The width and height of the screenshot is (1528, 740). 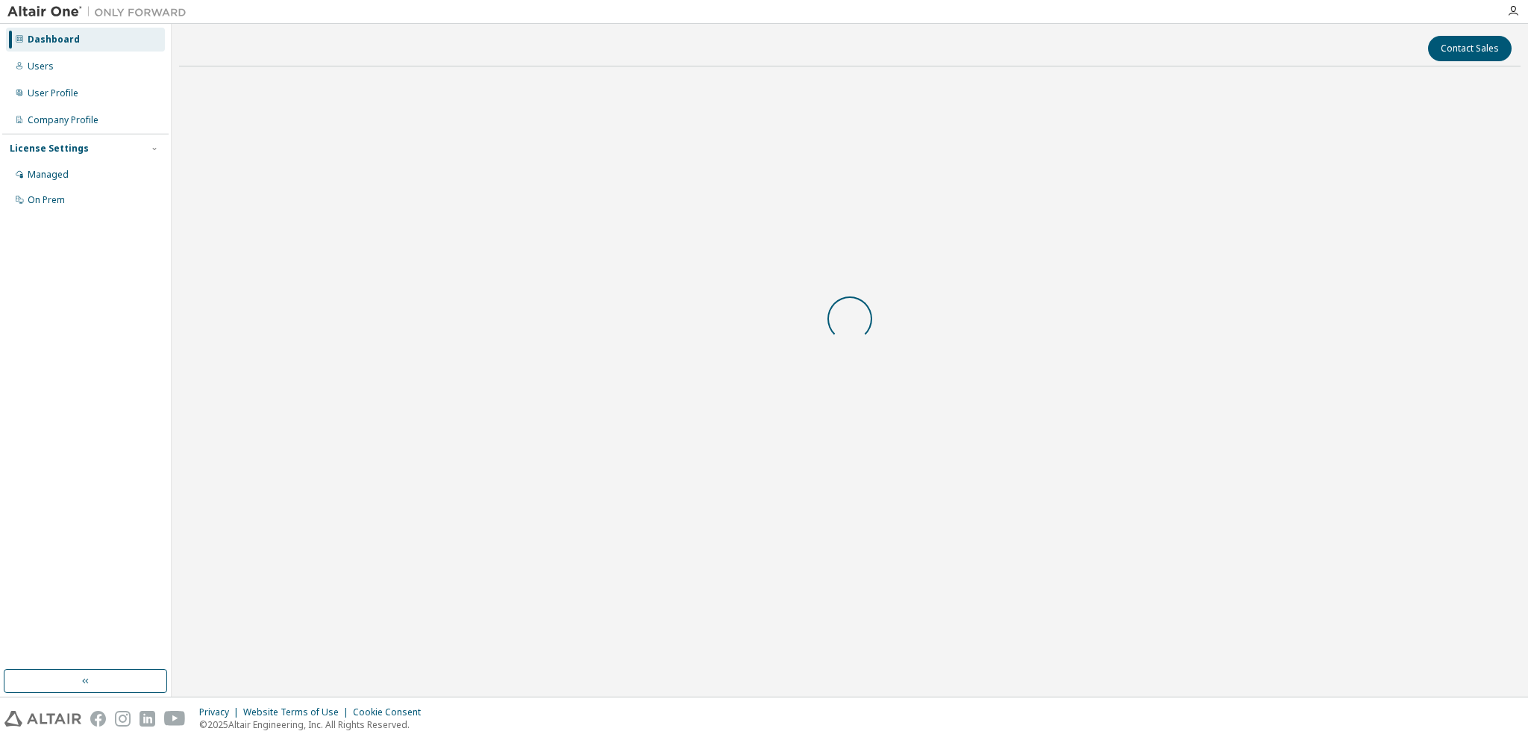 I want to click on div: License Settings, so click(x=49, y=149).